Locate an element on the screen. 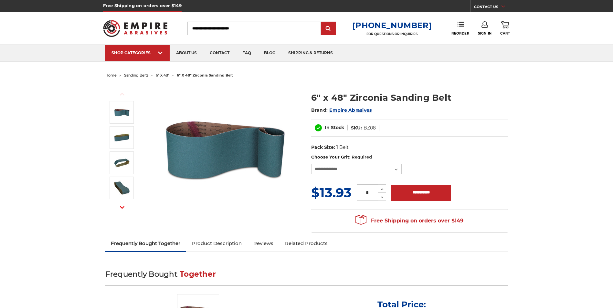 This screenshot has height=308, width=613. a: 6" x 48" is located at coordinates (163, 75).